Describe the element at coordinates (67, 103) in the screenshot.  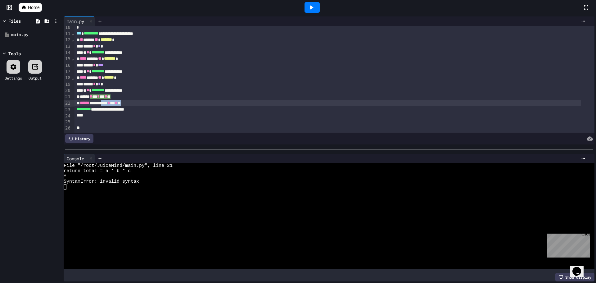
I see `div: 22` at that location.